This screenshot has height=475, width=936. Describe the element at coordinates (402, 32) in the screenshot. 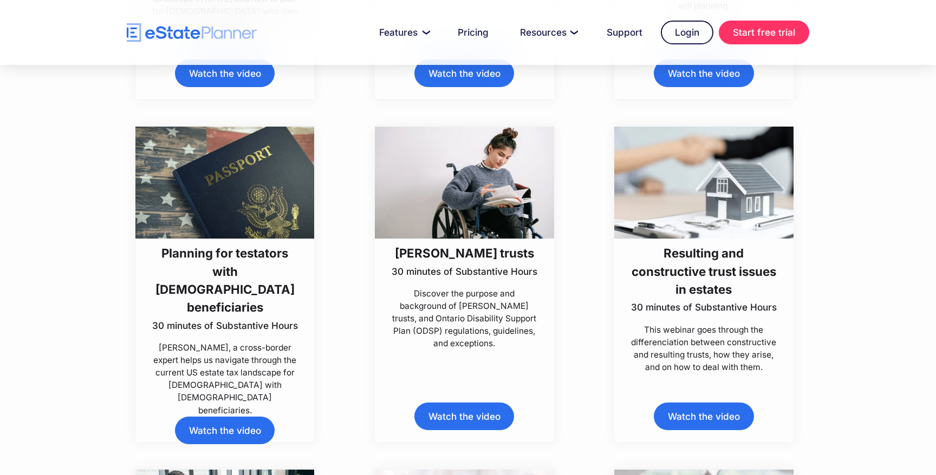

I see `a: Features` at that location.